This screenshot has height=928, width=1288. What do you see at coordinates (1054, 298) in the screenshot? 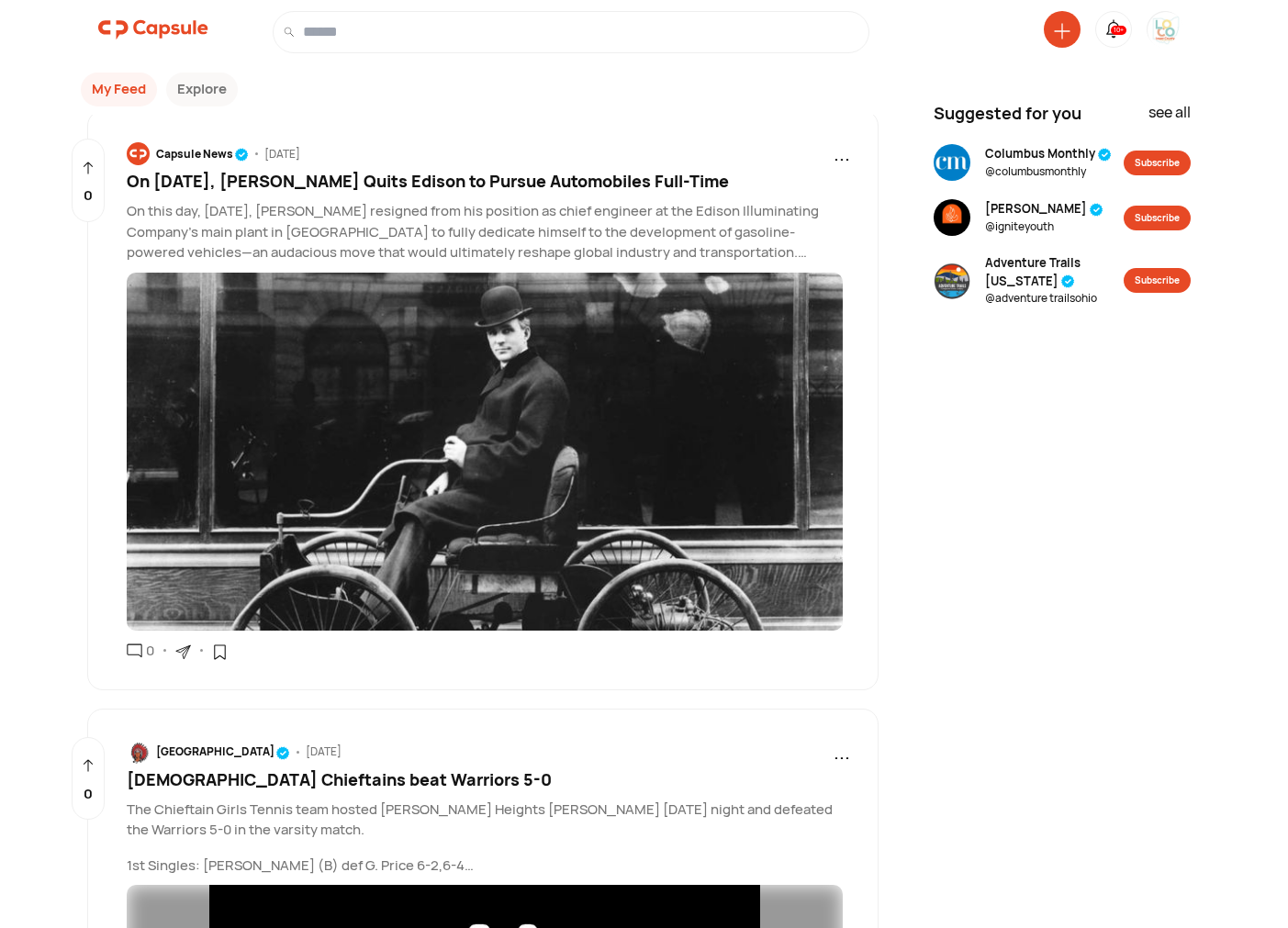
I see `span: @ adventure trailsohio` at bounding box center [1054, 298].